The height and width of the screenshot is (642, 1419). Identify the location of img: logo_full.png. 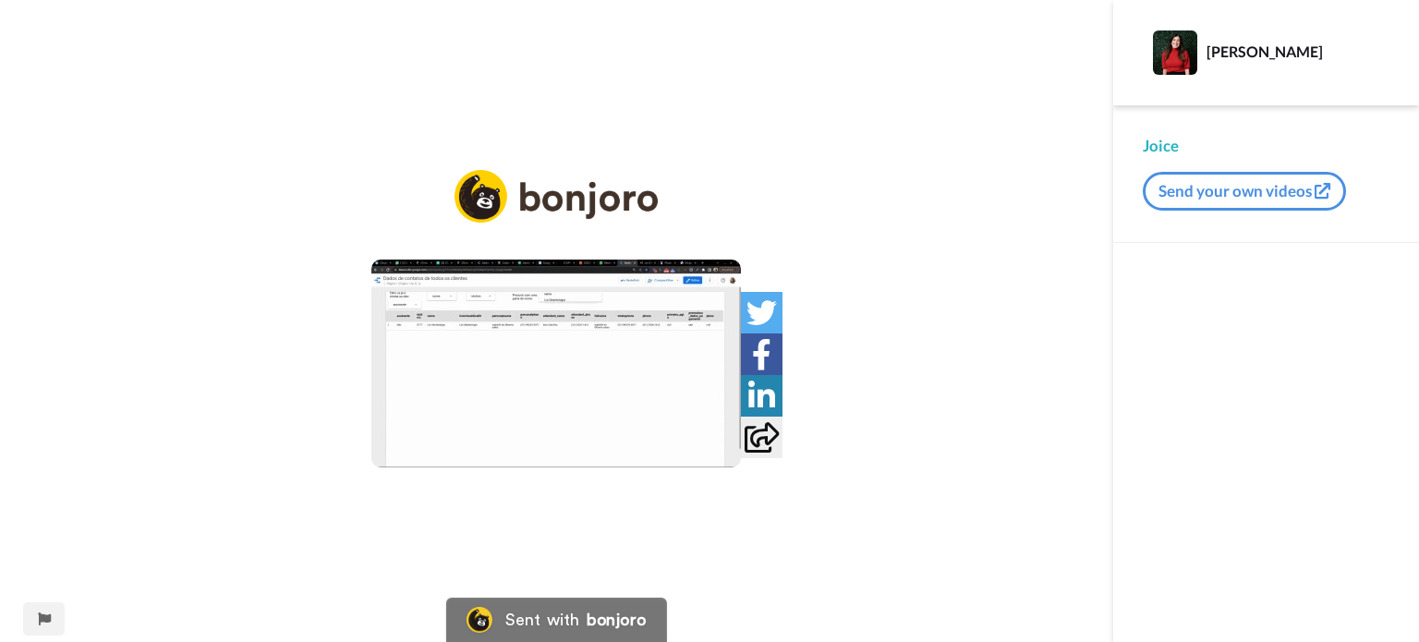
(556, 196).